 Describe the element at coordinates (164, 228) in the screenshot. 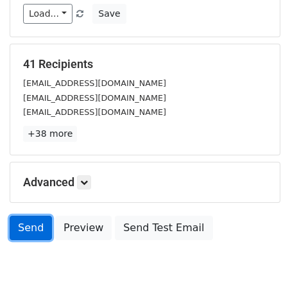

I see `a: Send Test Email` at that location.